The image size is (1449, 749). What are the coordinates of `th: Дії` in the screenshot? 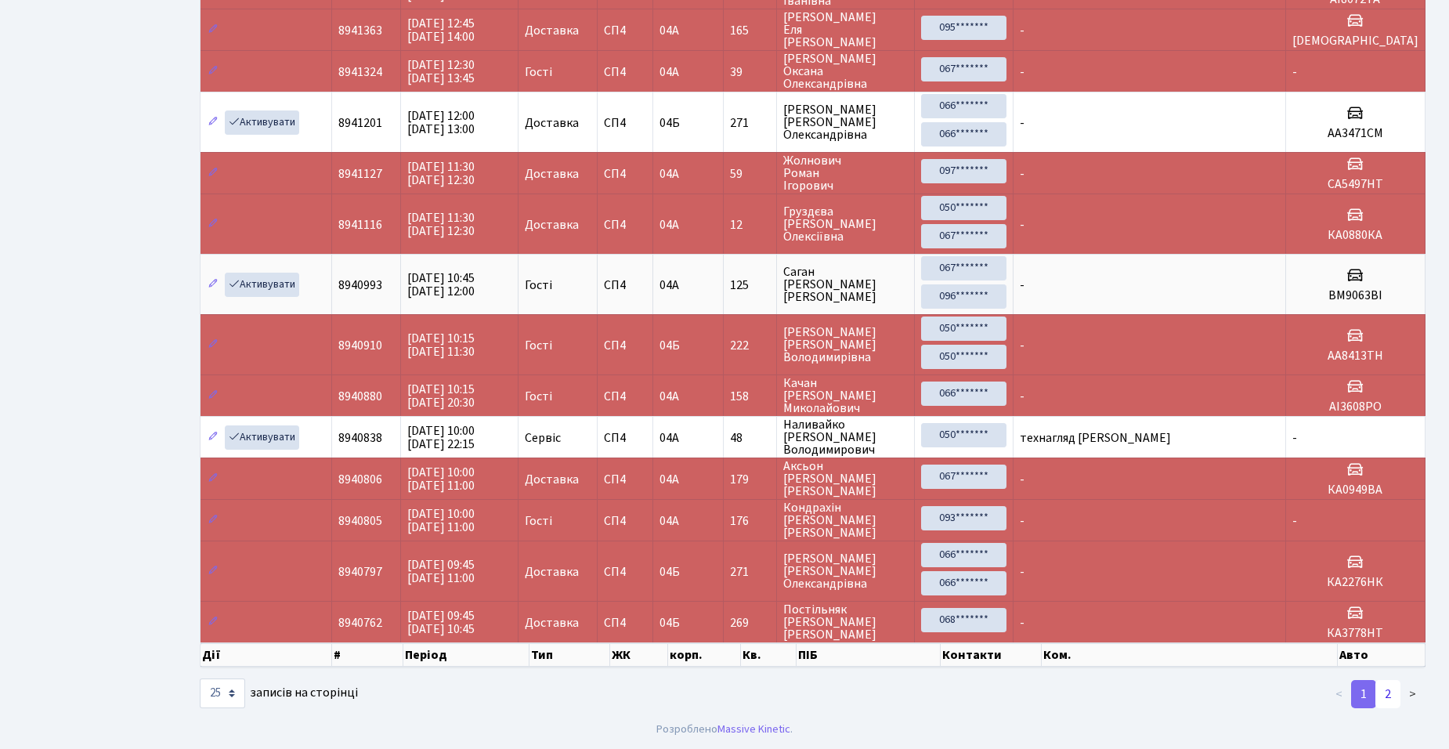 It's located at (266, 655).